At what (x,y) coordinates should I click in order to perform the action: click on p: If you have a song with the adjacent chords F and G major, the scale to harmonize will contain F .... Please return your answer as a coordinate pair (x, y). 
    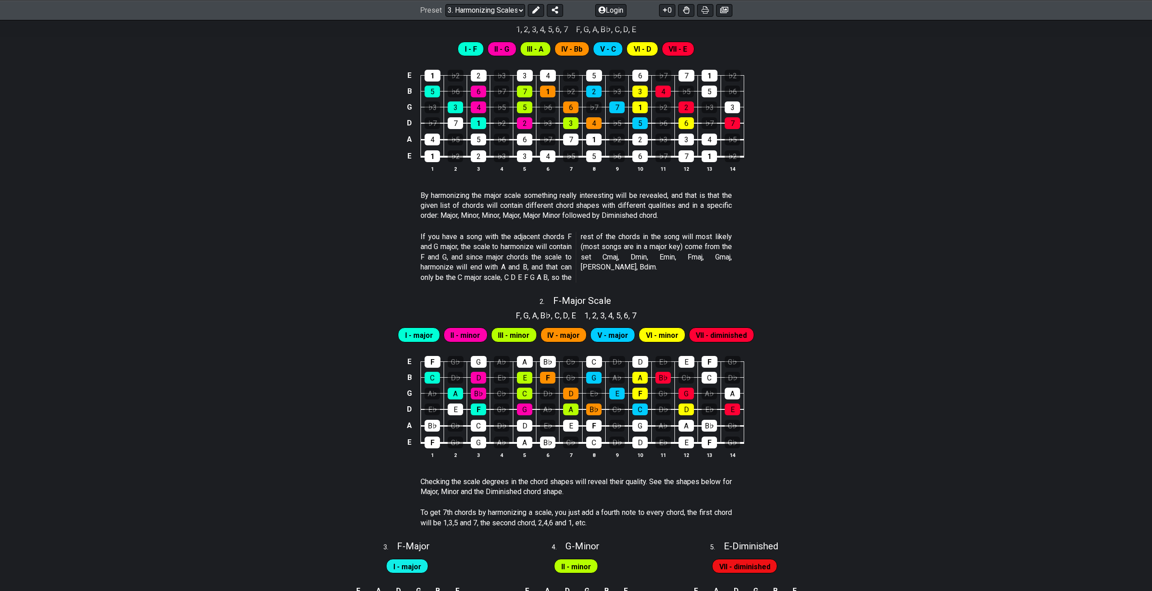
    Looking at the image, I should click on (576, 257).